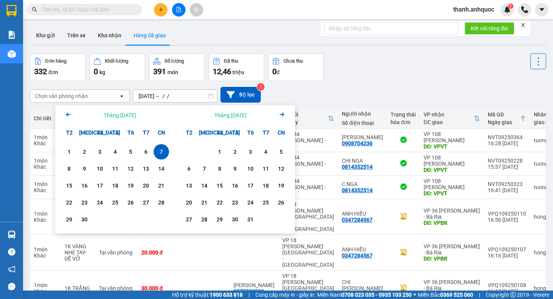  What do you see at coordinates (281, 202) in the screenshot?
I see `div: 26` at bounding box center [281, 202].